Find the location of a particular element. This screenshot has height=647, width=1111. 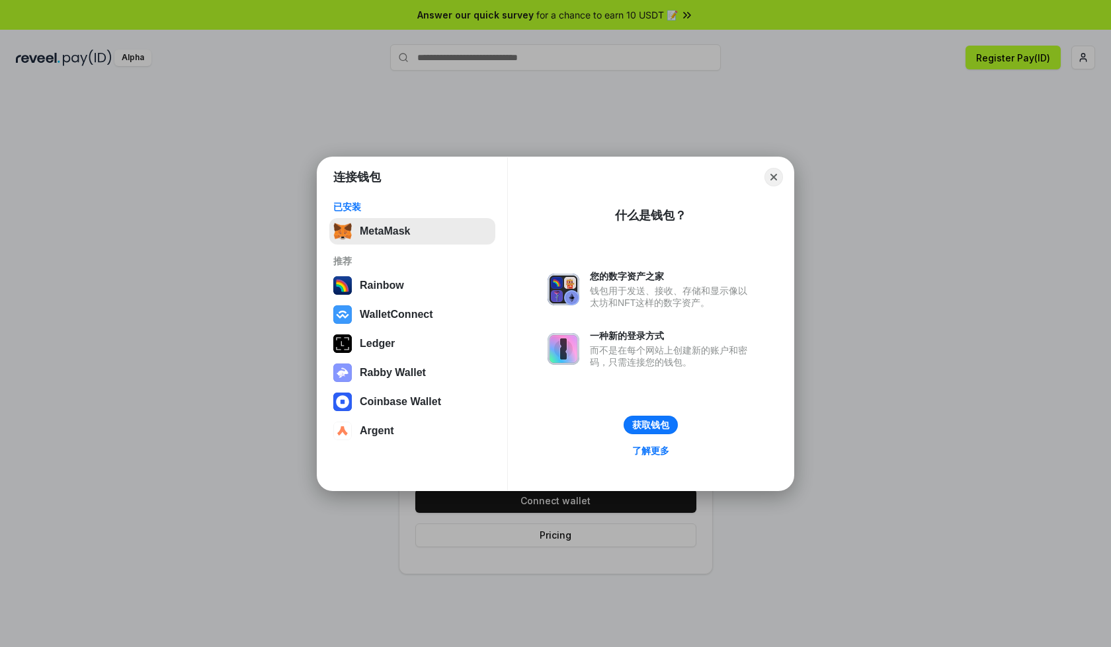

div: 而不是在每个网站上创建新的账户和密码，只需连接您的钱包。 is located at coordinates (672, 356).